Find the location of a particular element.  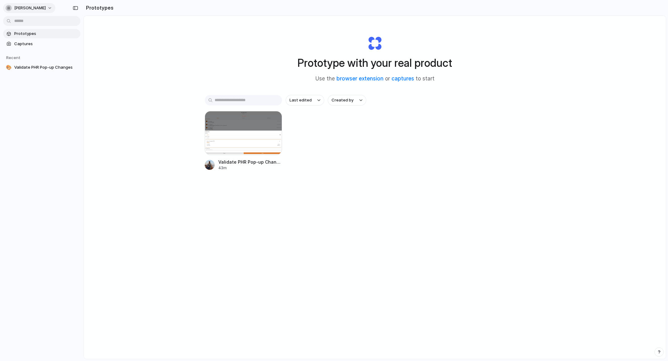

button: Last edited is located at coordinates (305, 100).